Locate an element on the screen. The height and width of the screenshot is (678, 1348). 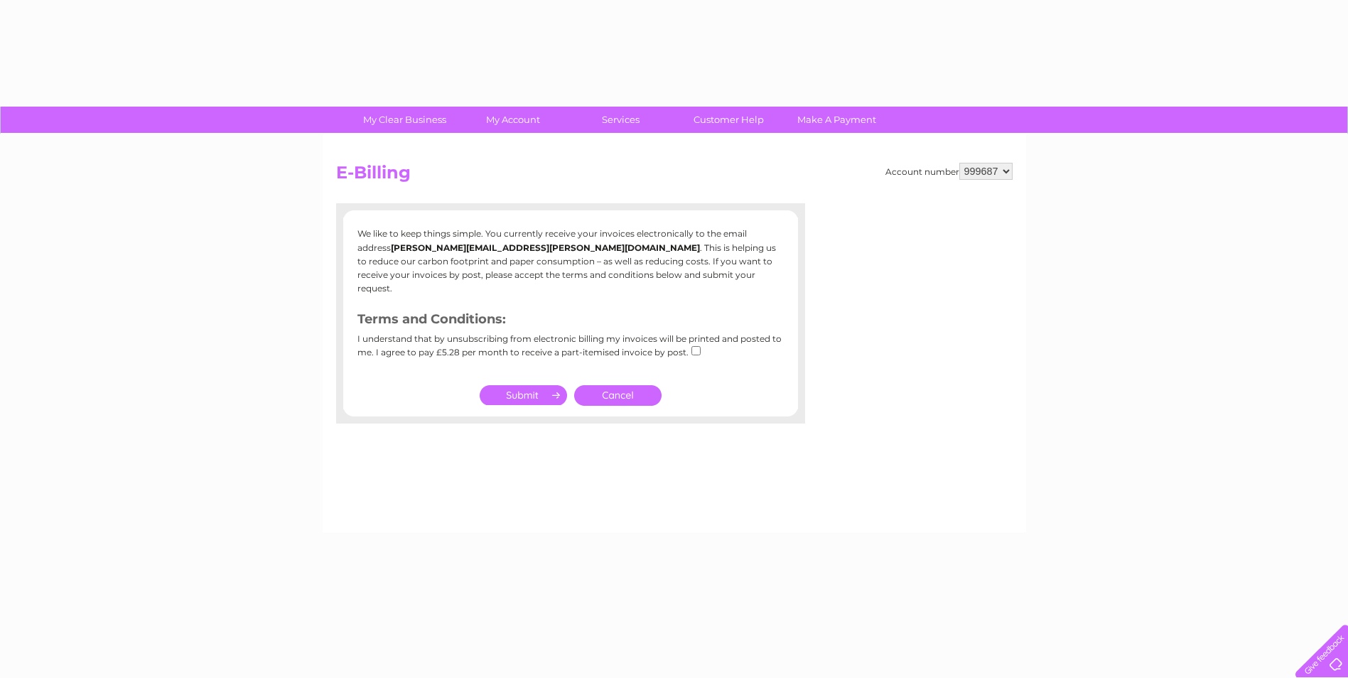
a: My Account is located at coordinates (512, 119).